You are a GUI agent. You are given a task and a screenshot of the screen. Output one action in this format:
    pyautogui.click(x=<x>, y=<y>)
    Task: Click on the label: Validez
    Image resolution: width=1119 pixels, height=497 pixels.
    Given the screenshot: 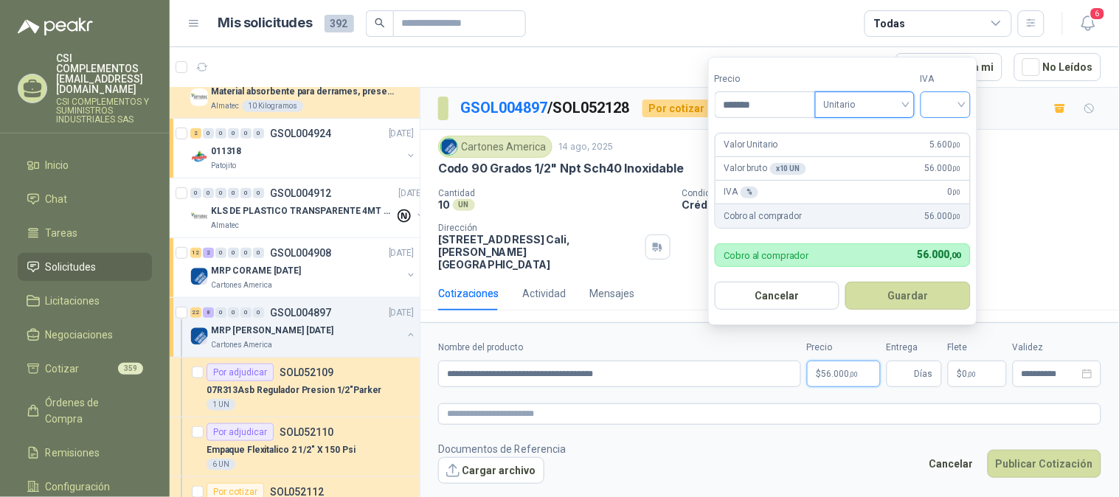 What is the action you would take?
    pyautogui.click(x=1057, y=347)
    